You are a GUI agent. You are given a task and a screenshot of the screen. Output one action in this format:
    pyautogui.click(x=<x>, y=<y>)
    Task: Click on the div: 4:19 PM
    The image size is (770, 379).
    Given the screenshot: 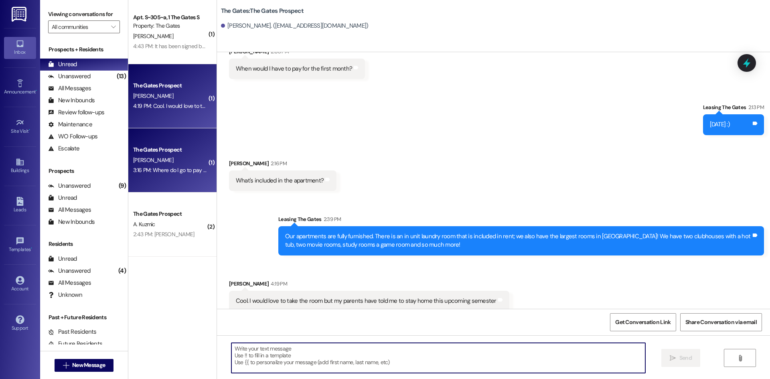 What is the action you would take?
    pyautogui.click(x=277, y=283)
    